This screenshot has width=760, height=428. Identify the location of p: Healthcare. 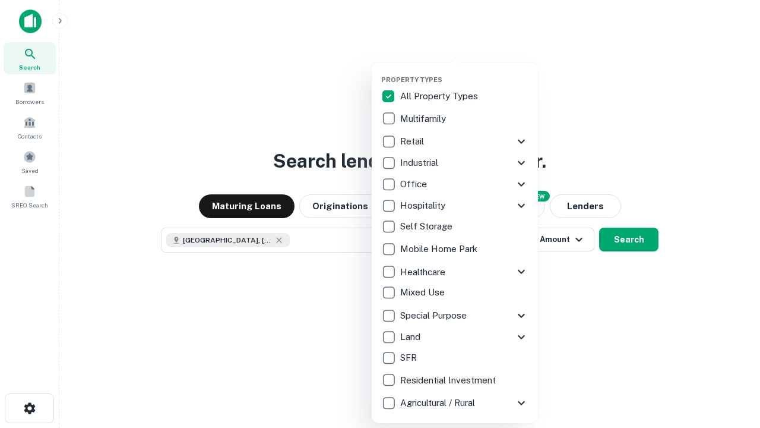
(424, 272).